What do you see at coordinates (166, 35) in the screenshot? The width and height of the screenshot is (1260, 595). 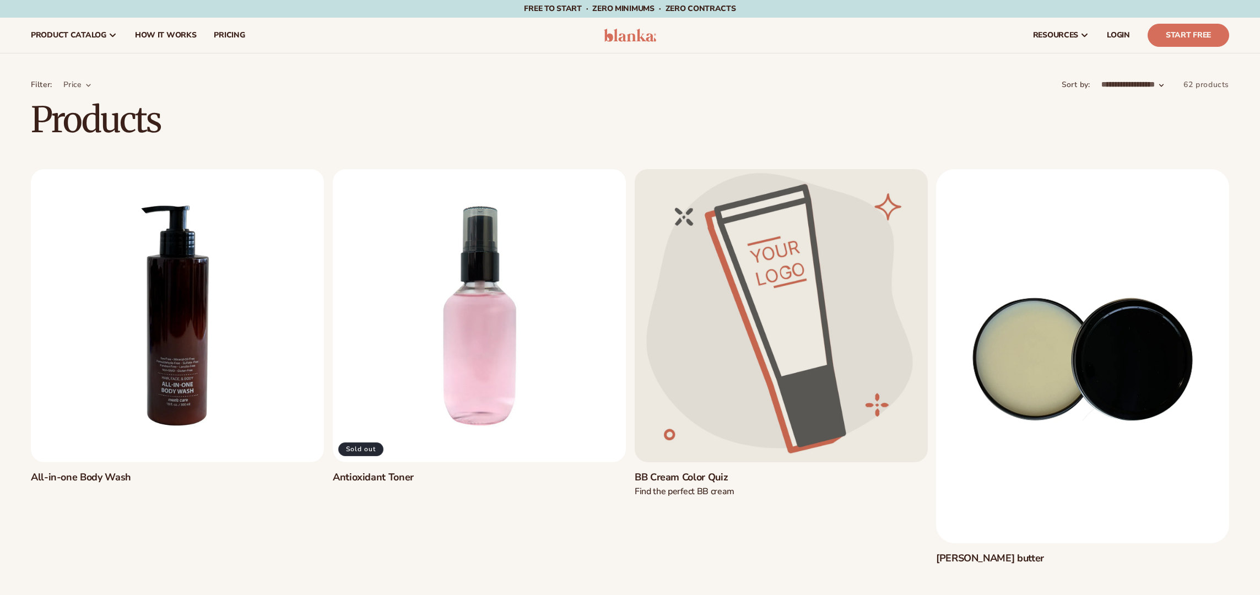 I see `span: How It Works` at bounding box center [166, 35].